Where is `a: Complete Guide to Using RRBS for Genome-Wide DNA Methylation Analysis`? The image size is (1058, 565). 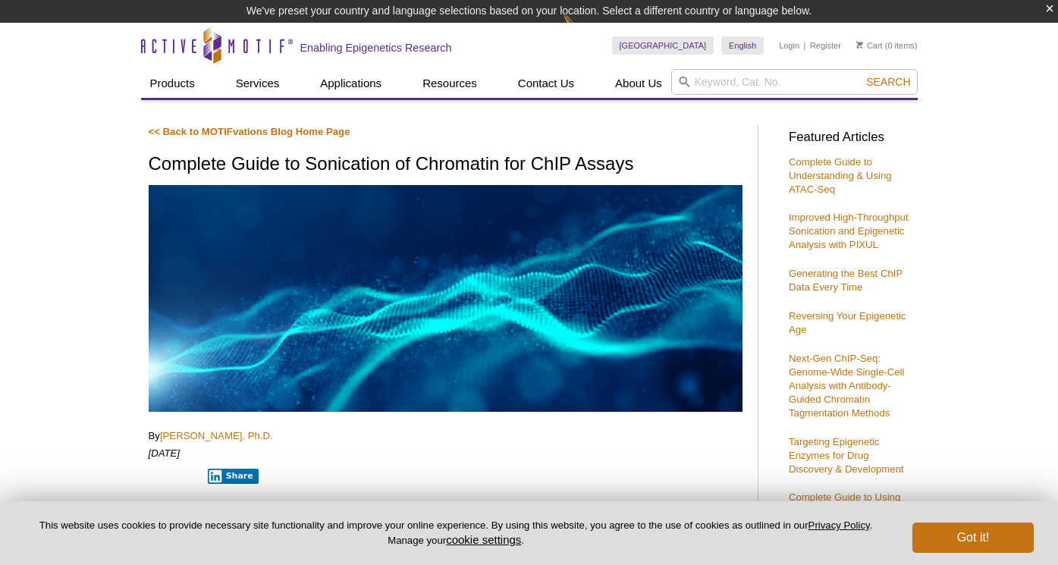 a: Complete Guide to Using RRBS for Genome-Wide DNA Methylation Analysis is located at coordinates (846, 511).